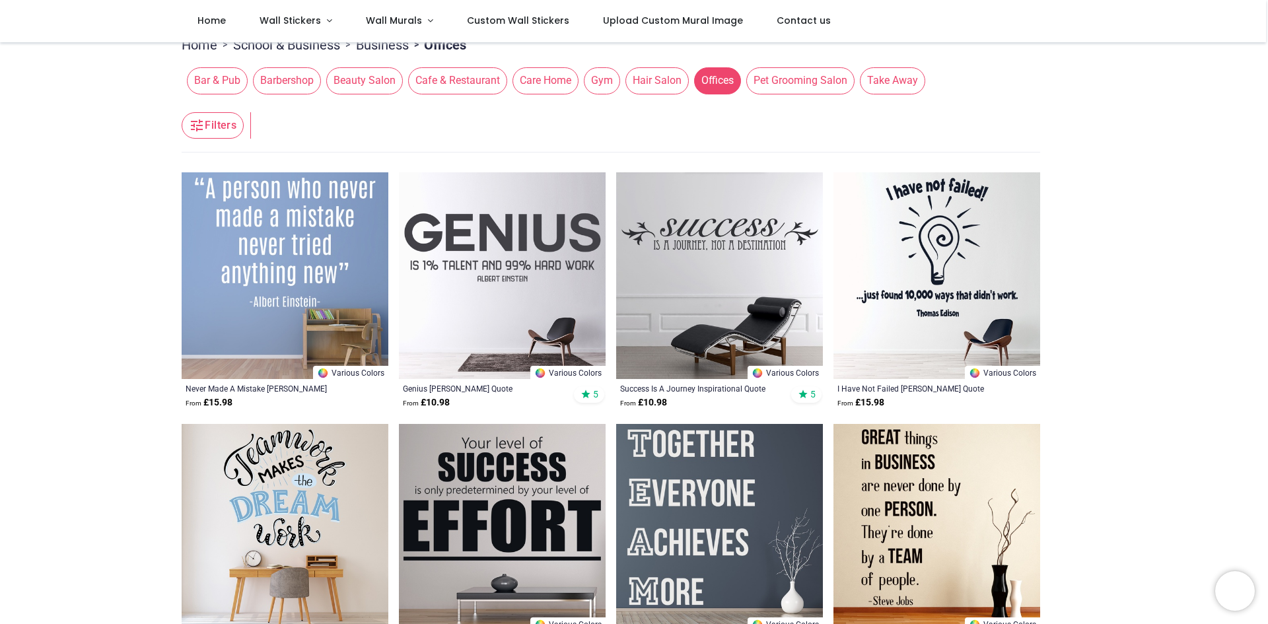  I want to click on span: Cafe & Restaurant, so click(458, 81).